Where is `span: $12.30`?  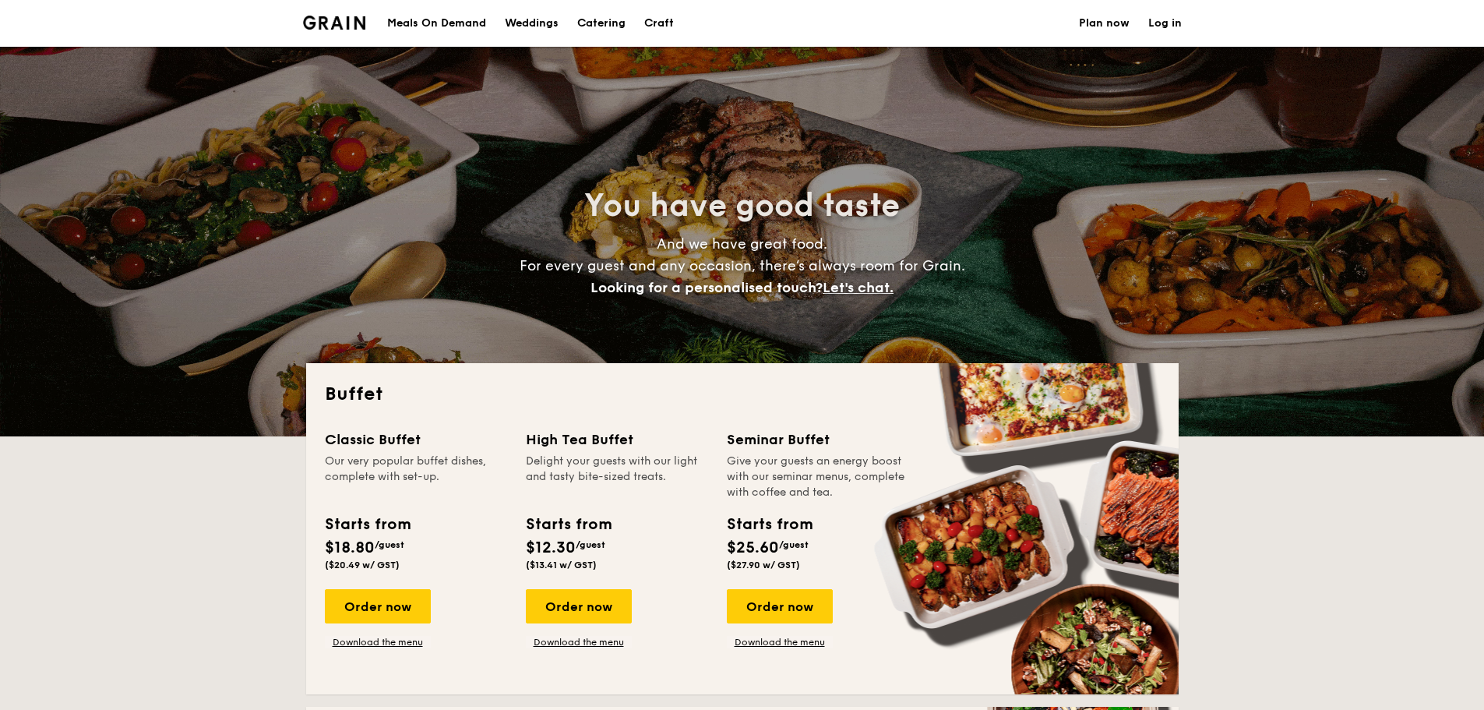
span: $12.30 is located at coordinates (551, 548).